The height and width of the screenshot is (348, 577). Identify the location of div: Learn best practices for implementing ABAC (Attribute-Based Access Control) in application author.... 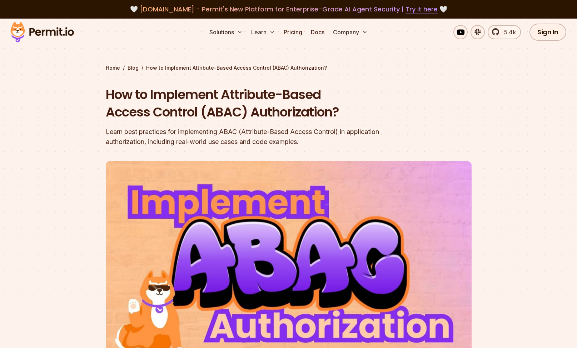
(243, 137).